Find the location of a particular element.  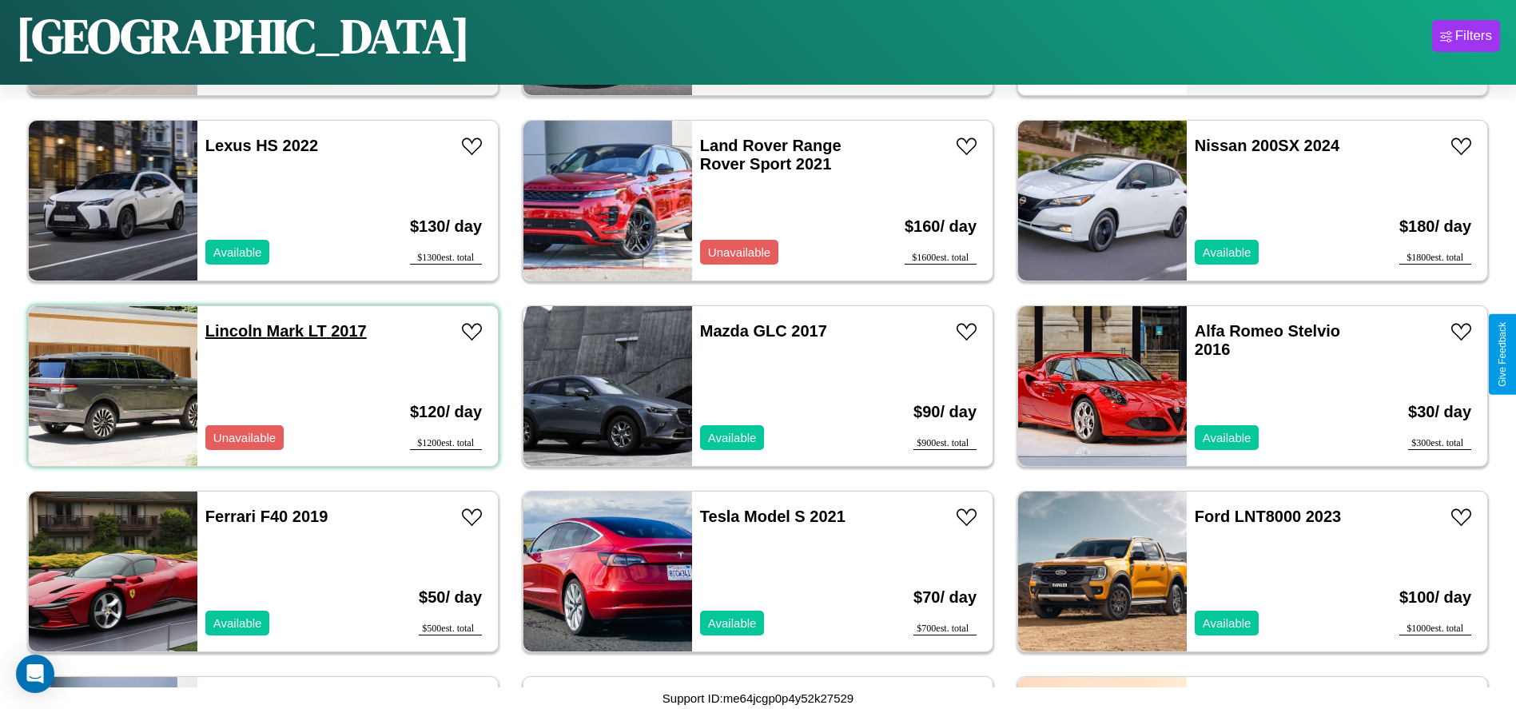

div: $ 1600 est. total is located at coordinates (941, 258).